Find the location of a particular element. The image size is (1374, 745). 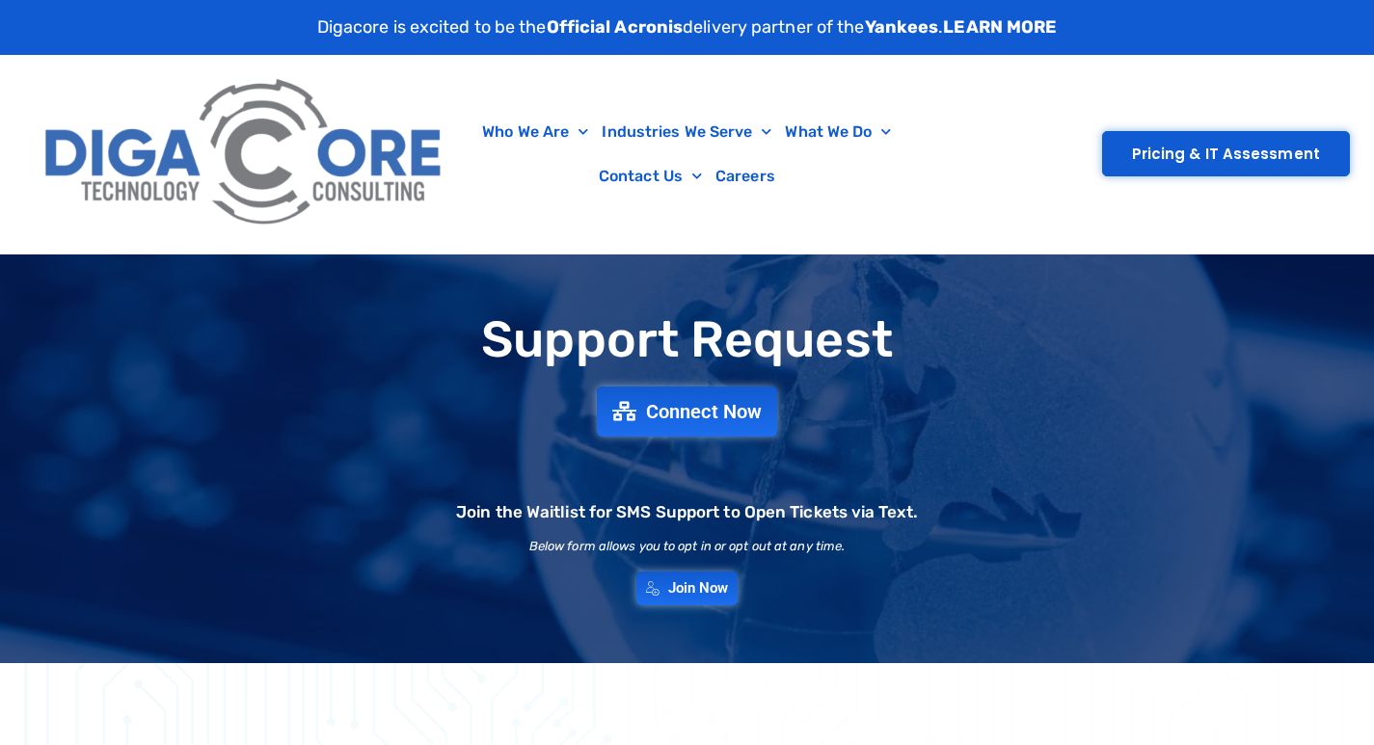

a: Who We Are is located at coordinates (535, 132).